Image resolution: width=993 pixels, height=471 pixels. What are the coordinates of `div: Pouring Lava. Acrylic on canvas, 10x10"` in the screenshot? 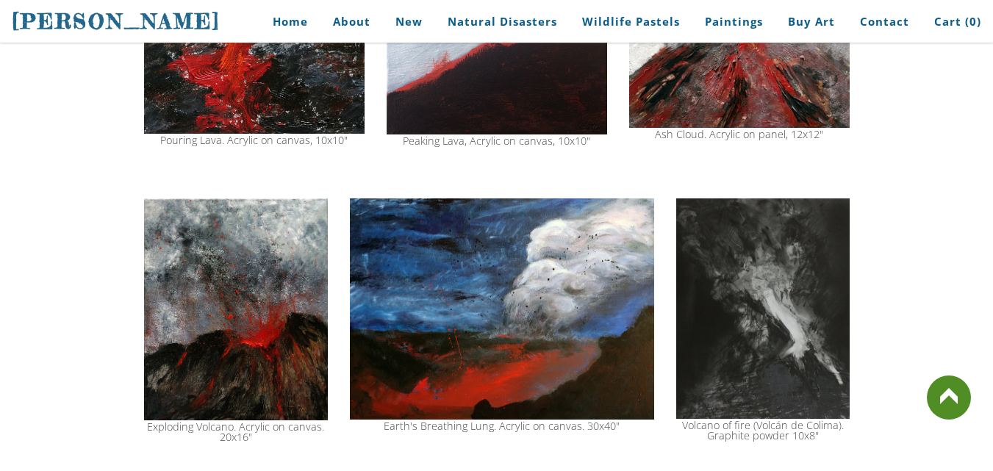 It's located at (254, 140).